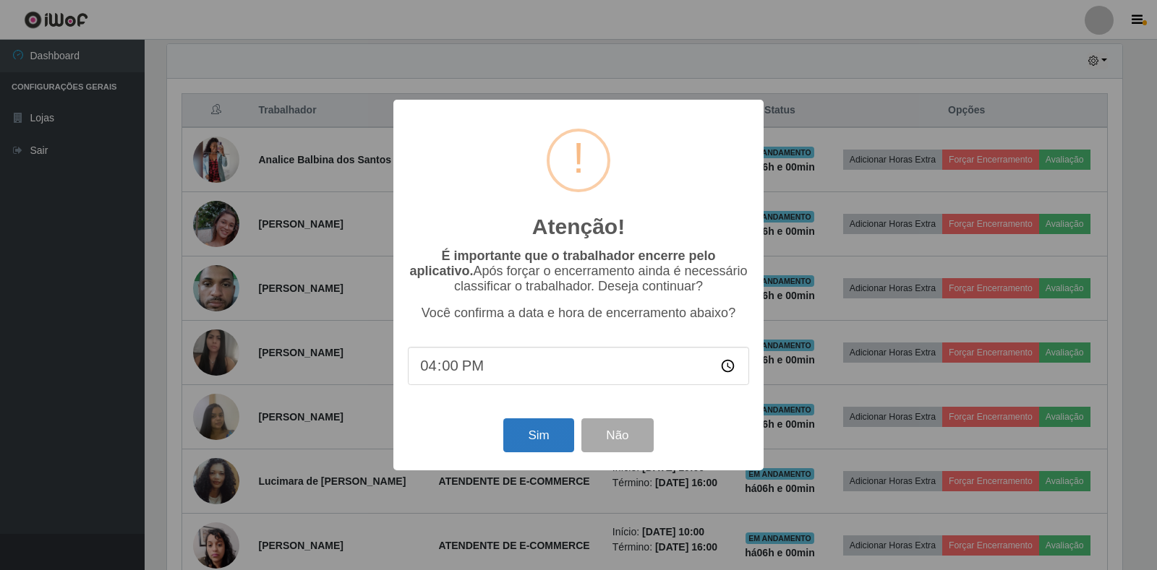 The width and height of the screenshot is (1157, 570). I want to click on button: Não, so click(617, 435).